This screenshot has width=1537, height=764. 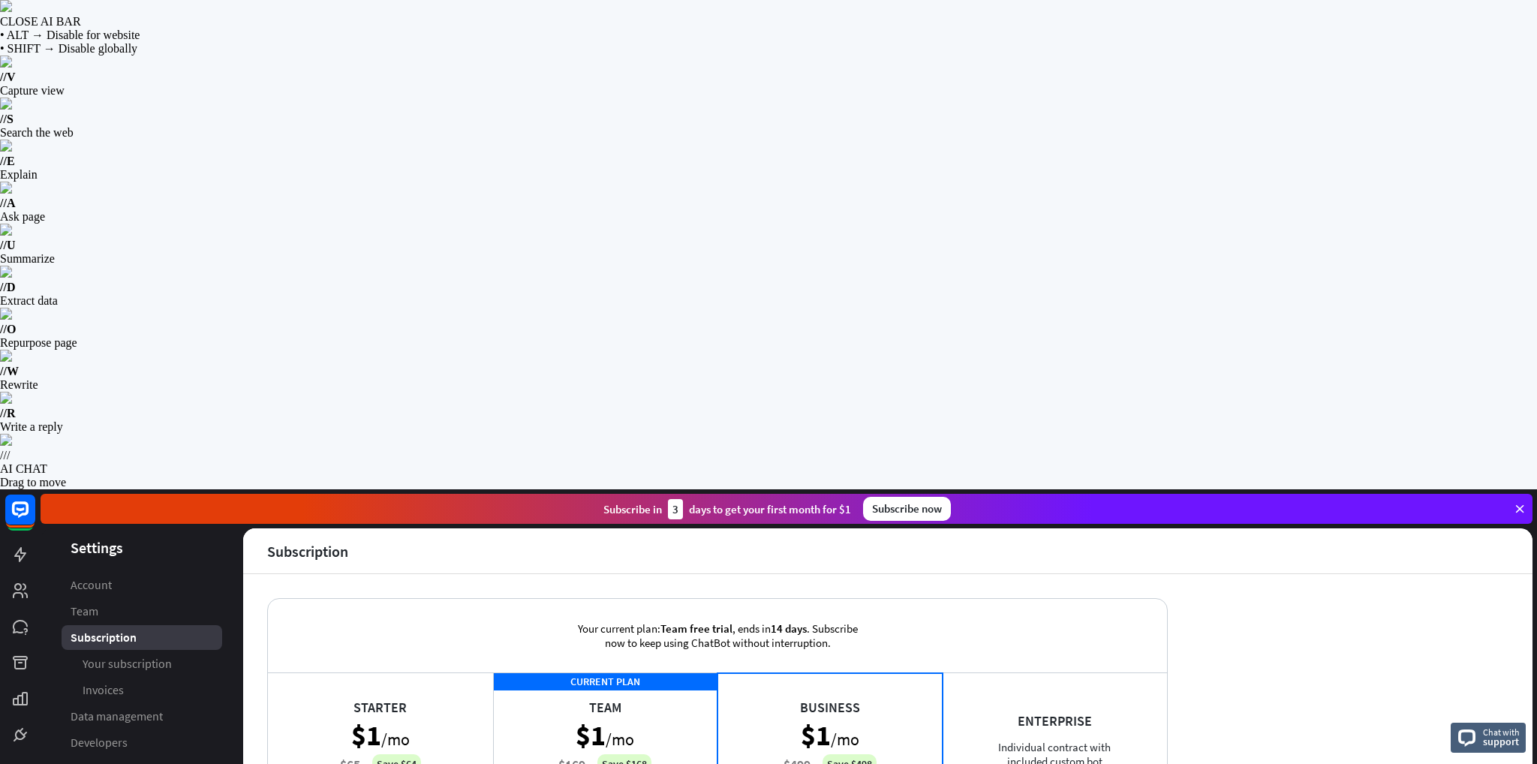 What do you see at coordinates (1501, 741) in the screenshot?
I see `span: support` at bounding box center [1501, 741].